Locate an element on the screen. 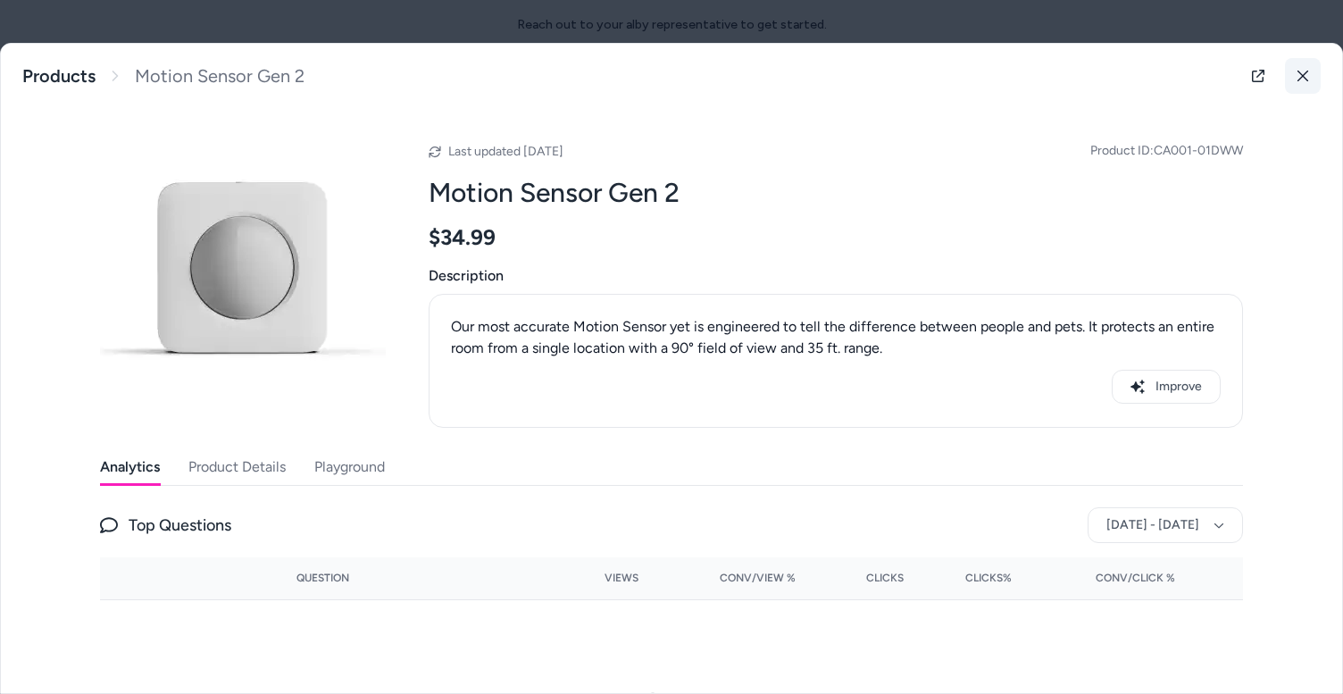  button: Analytics is located at coordinates (130, 467).